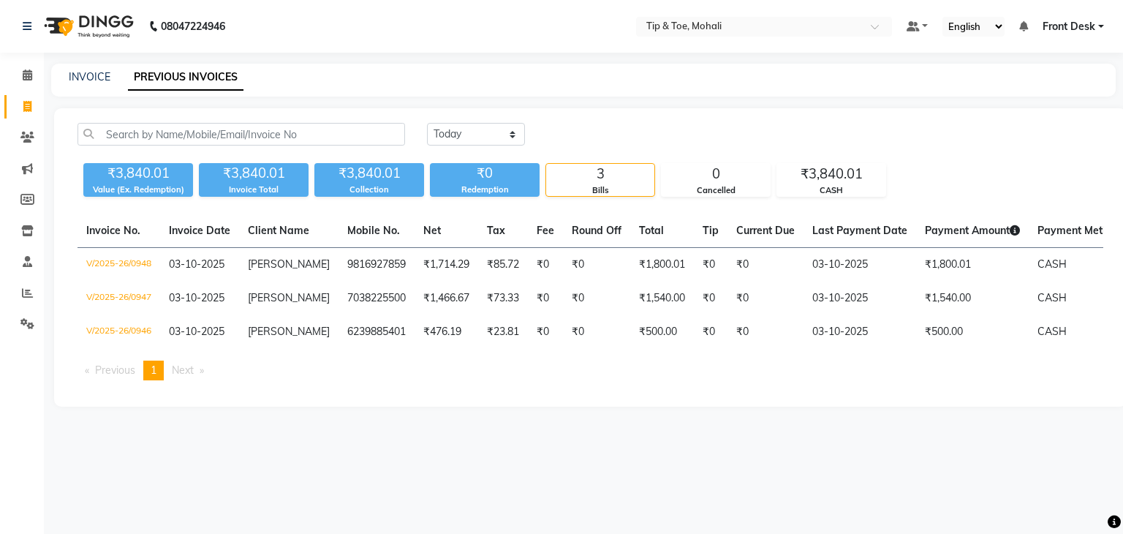 The image size is (1123, 534). Describe the element at coordinates (600, 174) in the screenshot. I see `div: 3` at that location.